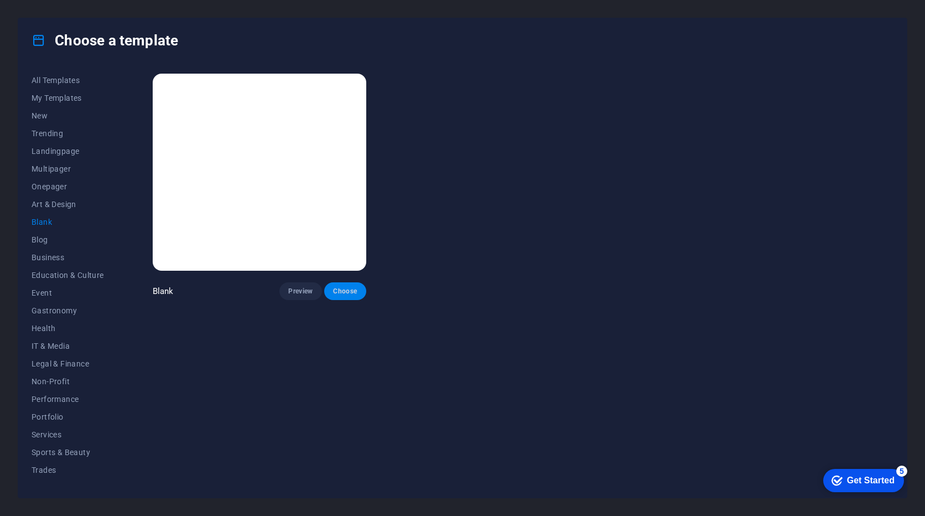 This screenshot has width=925, height=516. Describe the element at coordinates (68, 186) in the screenshot. I see `span: Onepager` at that location.